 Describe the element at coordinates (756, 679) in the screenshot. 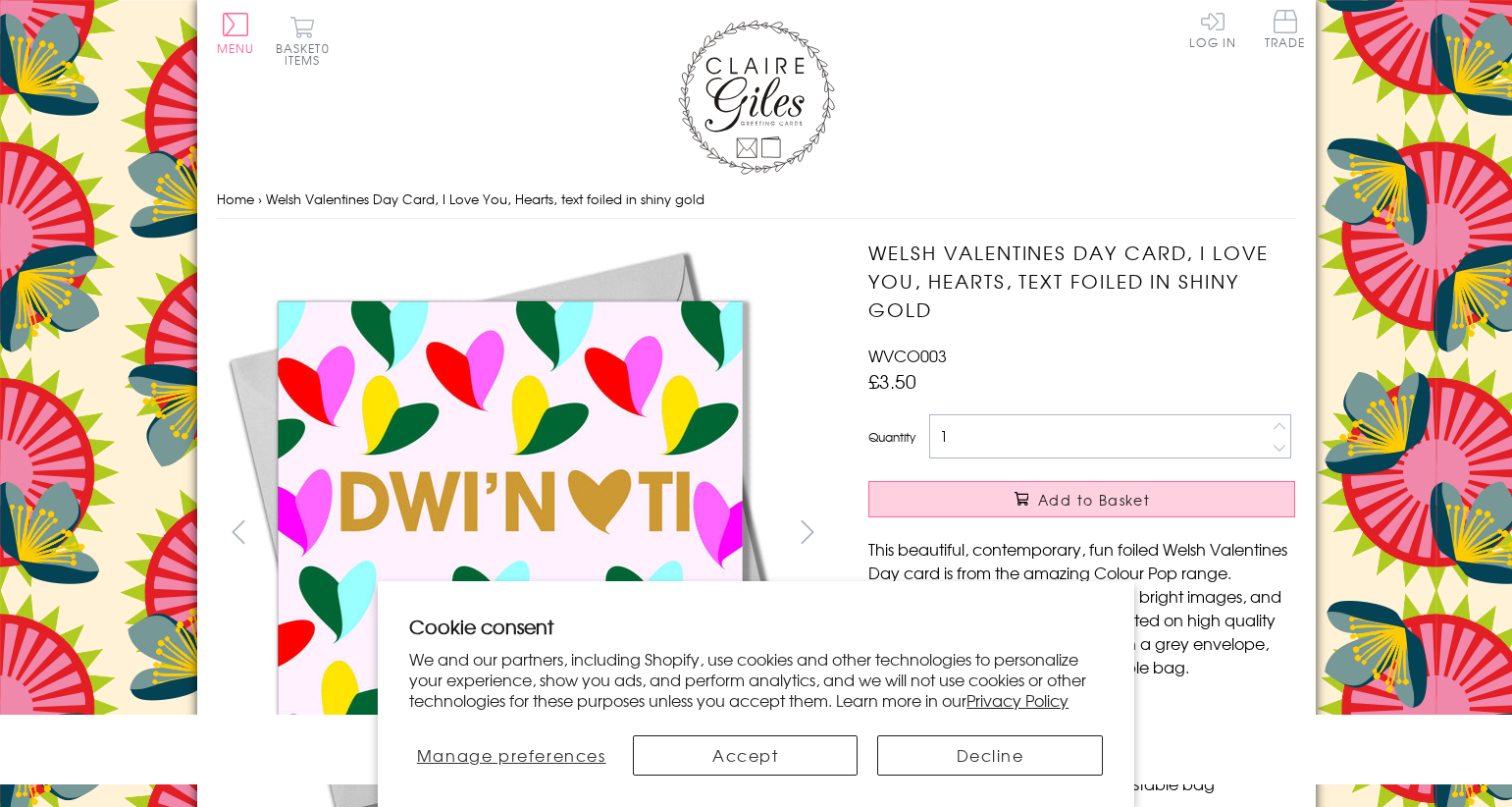

I see `p: We and our partners, including Shopify, use cookies and other technologies to personalize your ex...` at that location.